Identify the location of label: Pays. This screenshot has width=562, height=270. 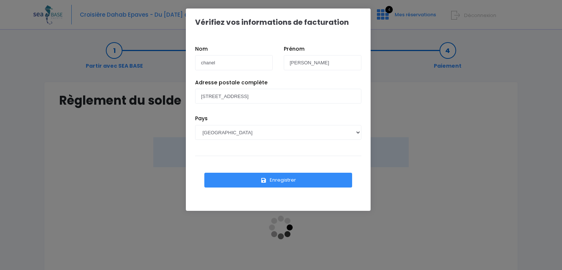
(201, 118).